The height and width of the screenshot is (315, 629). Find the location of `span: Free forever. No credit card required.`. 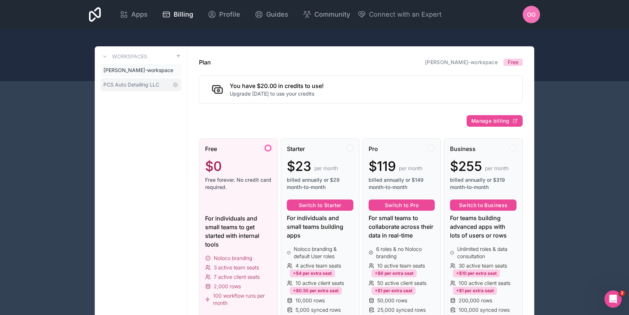

span: Free forever. No credit card required. is located at coordinates (238, 183).